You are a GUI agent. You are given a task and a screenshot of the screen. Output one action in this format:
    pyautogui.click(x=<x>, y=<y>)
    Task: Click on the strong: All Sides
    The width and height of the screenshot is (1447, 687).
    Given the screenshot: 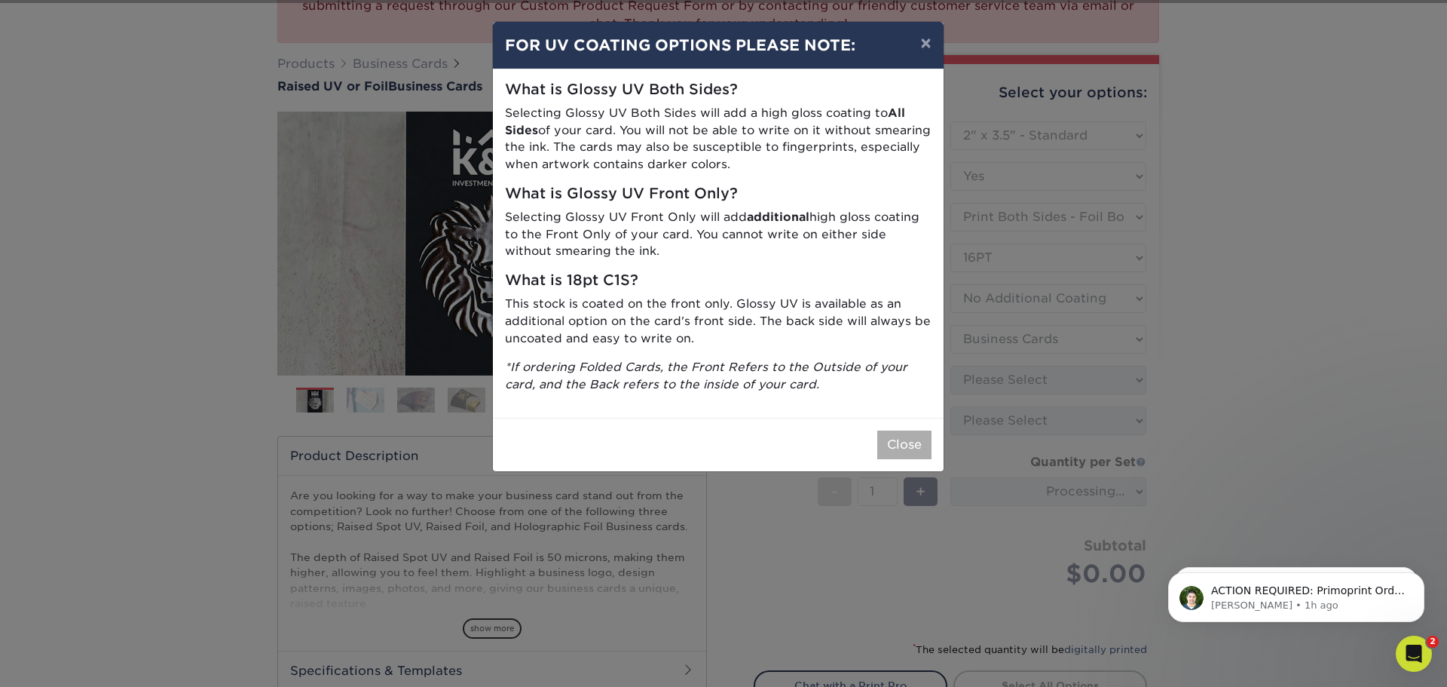 What is the action you would take?
    pyautogui.click(x=705, y=121)
    